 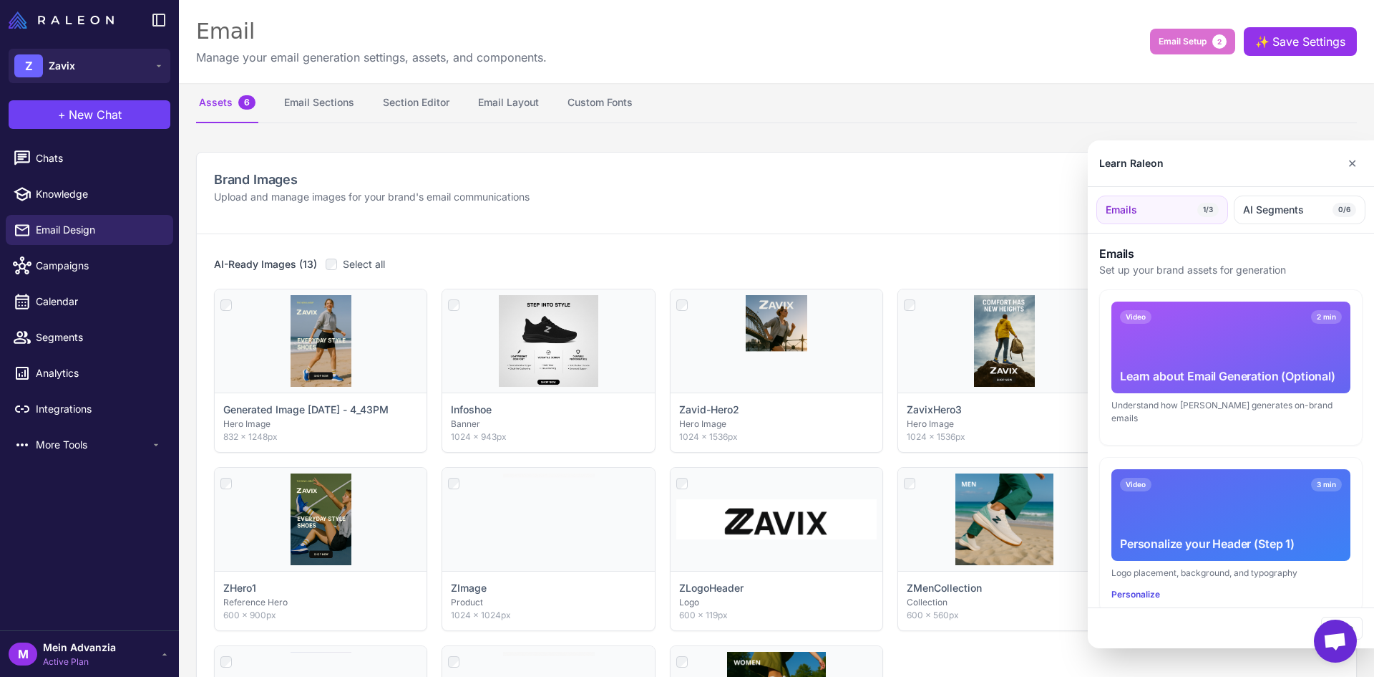 What do you see at coordinates (1327, 316) in the screenshot?
I see `span: 2 min` at bounding box center [1327, 316].